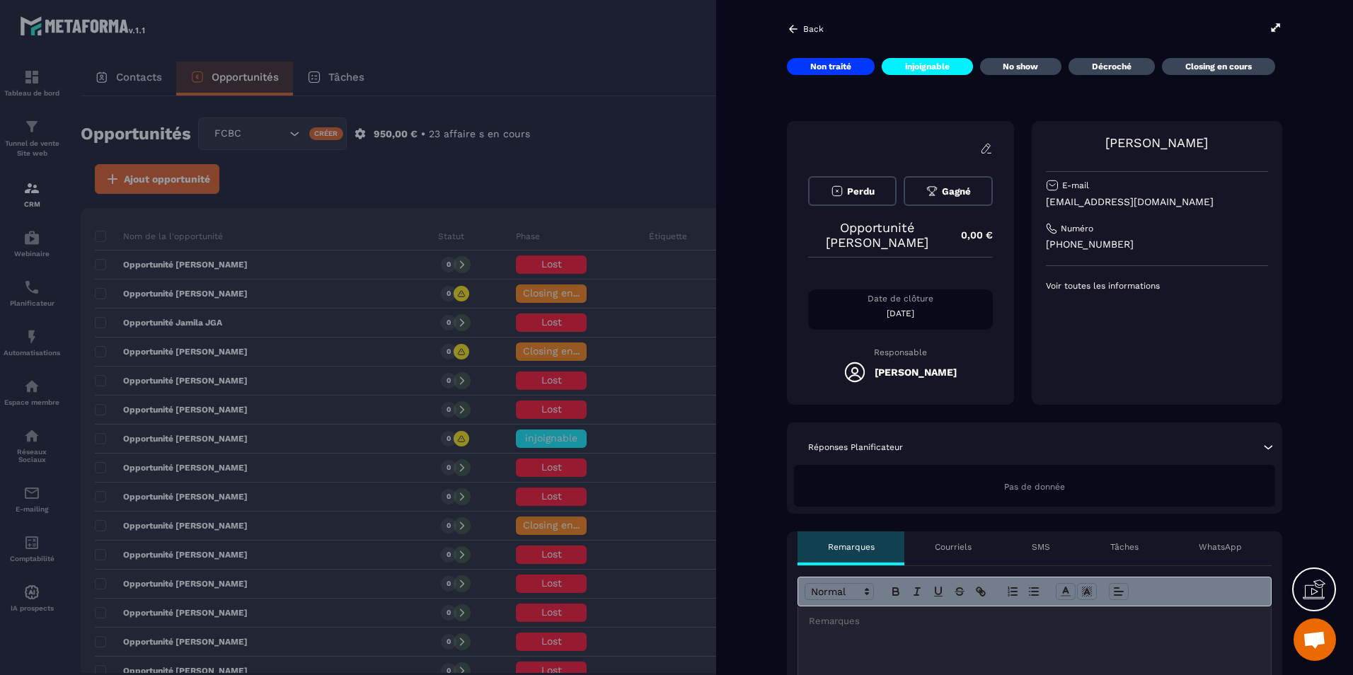  I want to click on p: Non traité, so click(831, 67).